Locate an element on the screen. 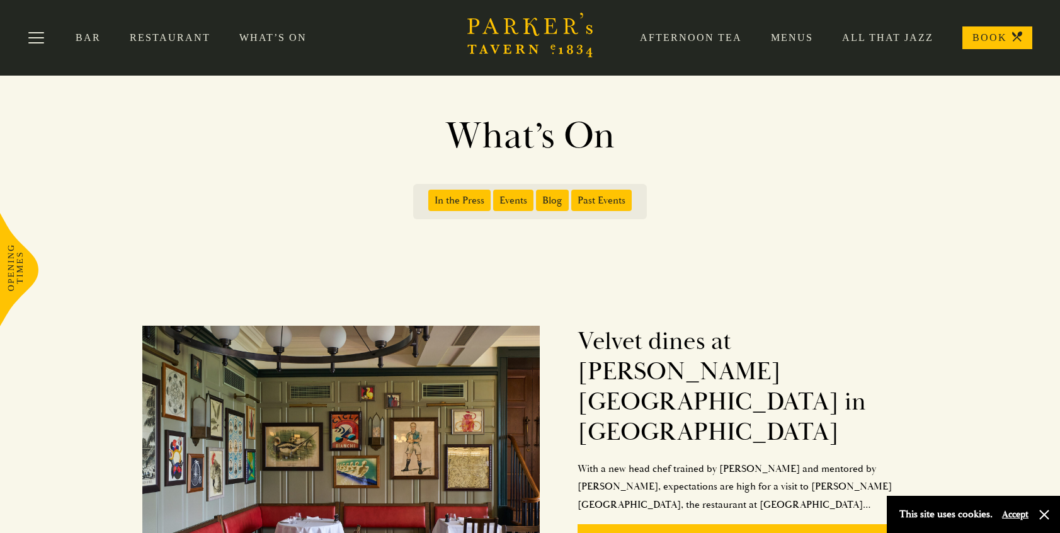 Image resolution: width=1060 pixels, height=533 pixels. h1: What’s On is located at coordinates (531, 136).